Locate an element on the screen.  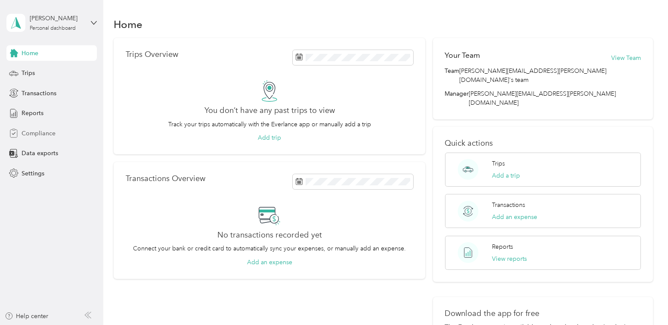
p: Reports is located at coordinates (503, 246).